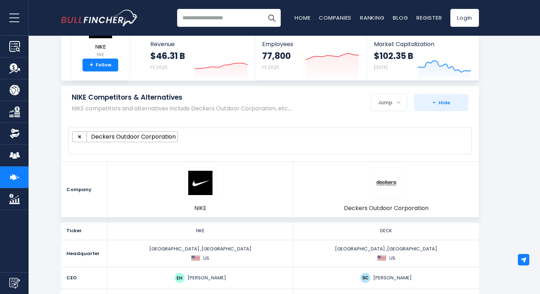  Describe the element at coordinates (100, 18) in the screenshot. I see `img: Bullfincher logo` at that location.